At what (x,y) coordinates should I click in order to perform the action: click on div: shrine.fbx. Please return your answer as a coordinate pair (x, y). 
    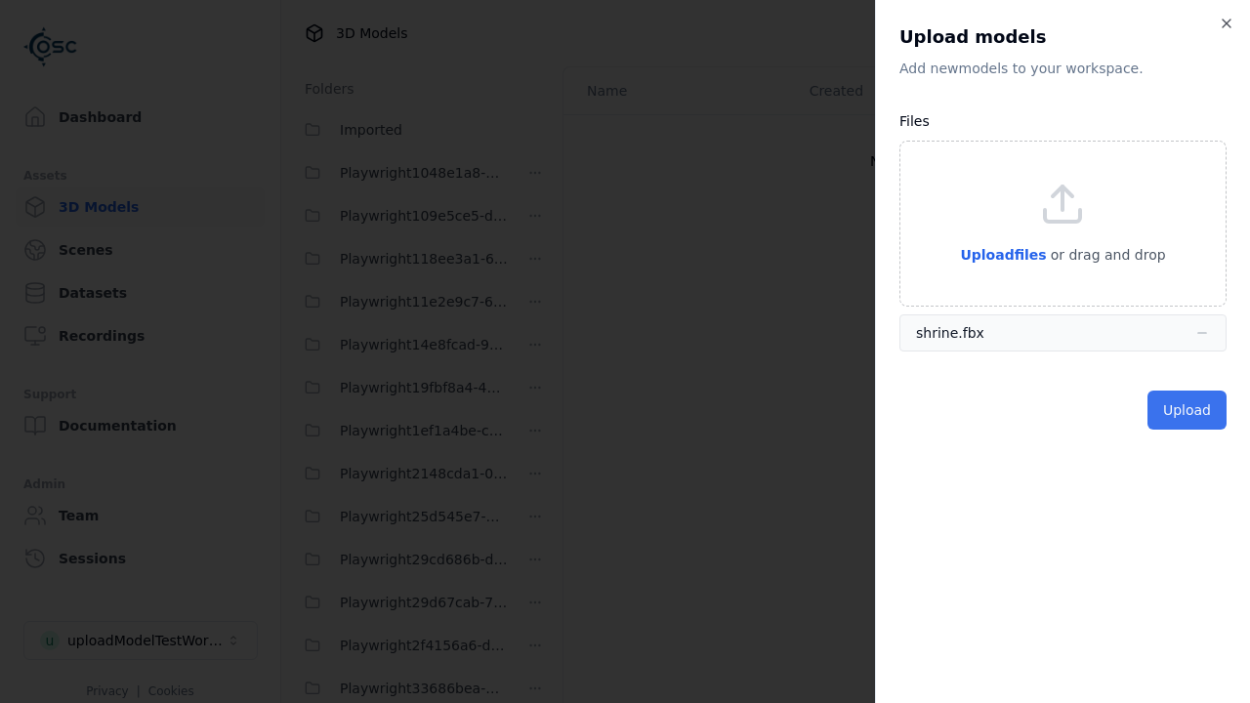
    Looking at the image, I should click on (950, 333).